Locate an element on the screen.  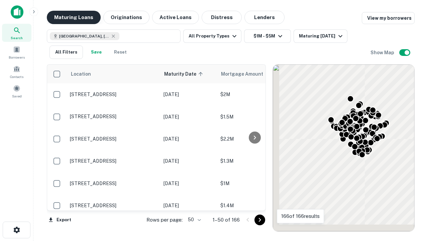
p: $1.5M is located at coordinates (254, 117).